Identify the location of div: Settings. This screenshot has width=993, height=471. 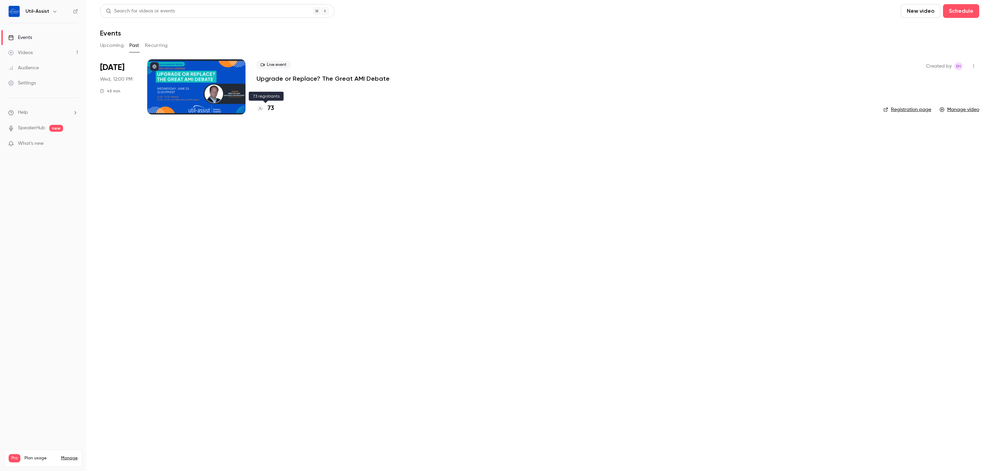
(22, 83).